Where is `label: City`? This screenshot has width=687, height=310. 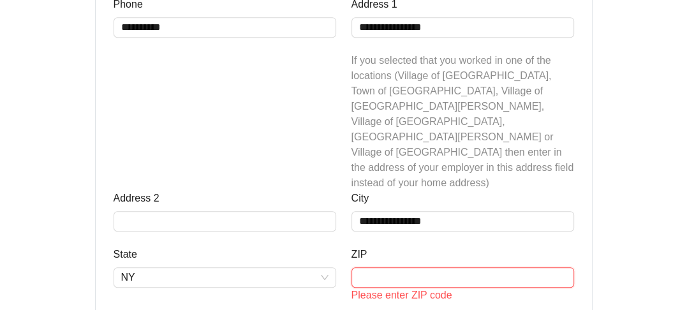
label: City is located at coordinates (360, 198).